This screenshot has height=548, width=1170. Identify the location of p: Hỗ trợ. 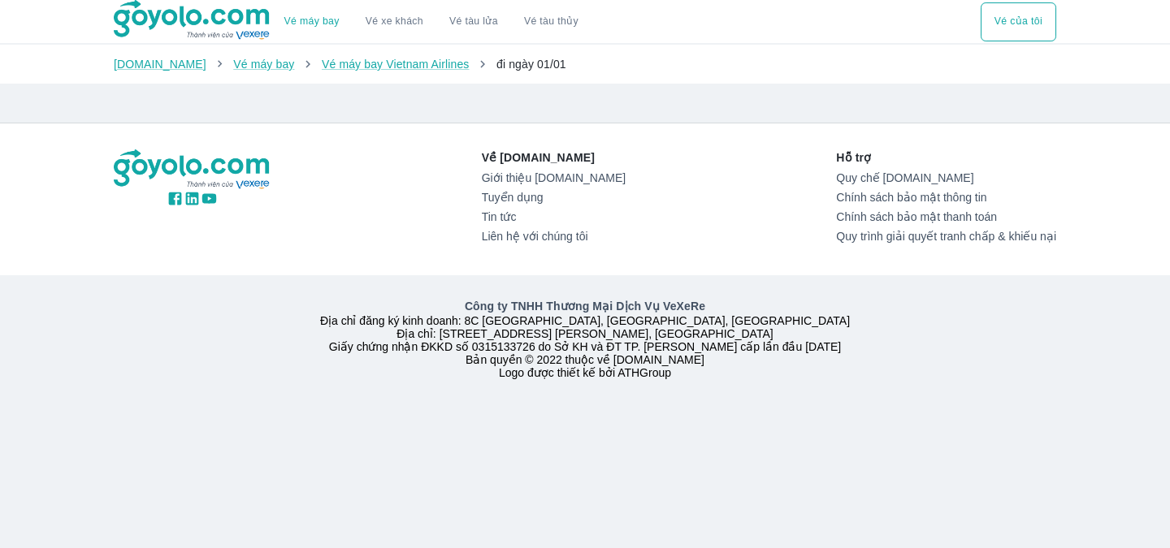
(946, 158).